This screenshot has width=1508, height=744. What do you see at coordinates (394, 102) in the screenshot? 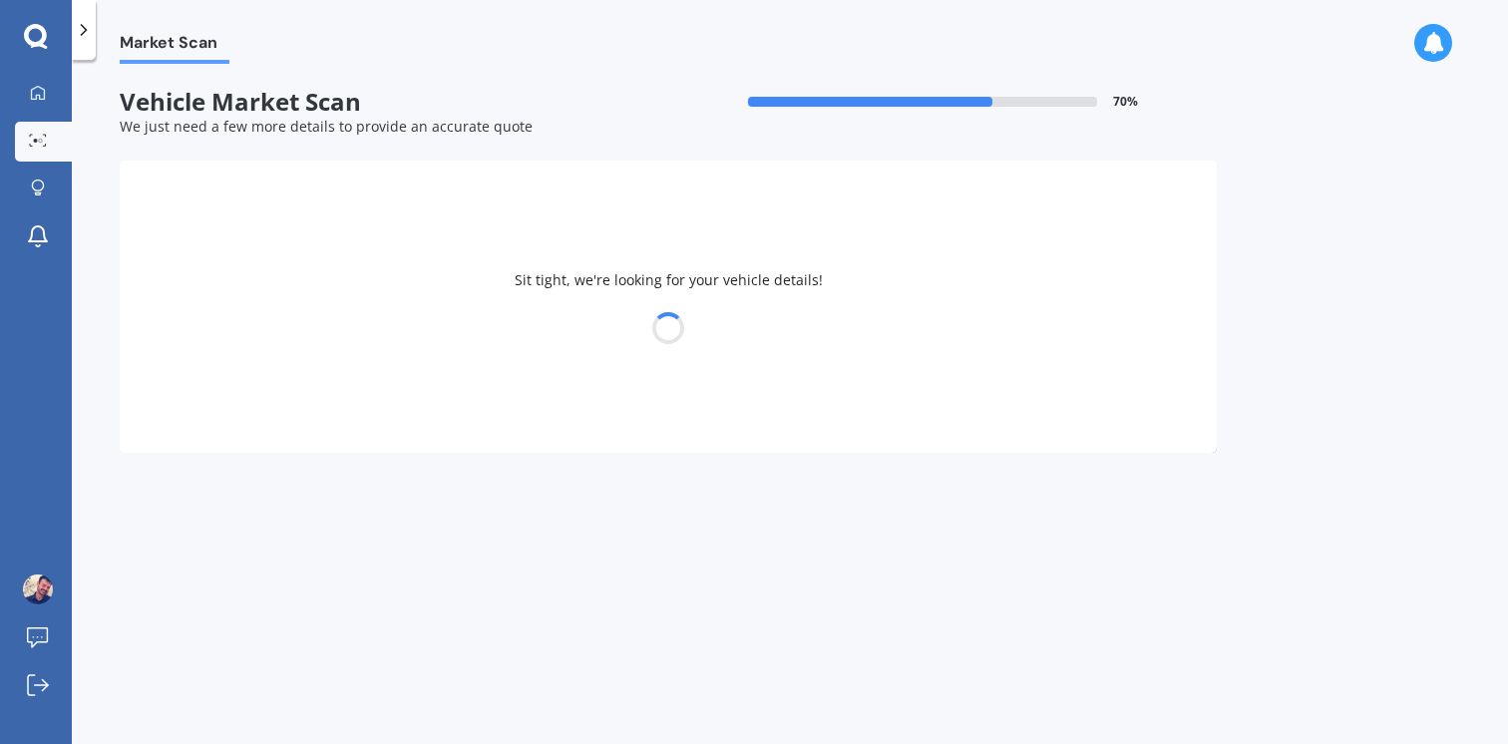
I see `span: Vehicle Market Scan` at bounding box center [394, 102].